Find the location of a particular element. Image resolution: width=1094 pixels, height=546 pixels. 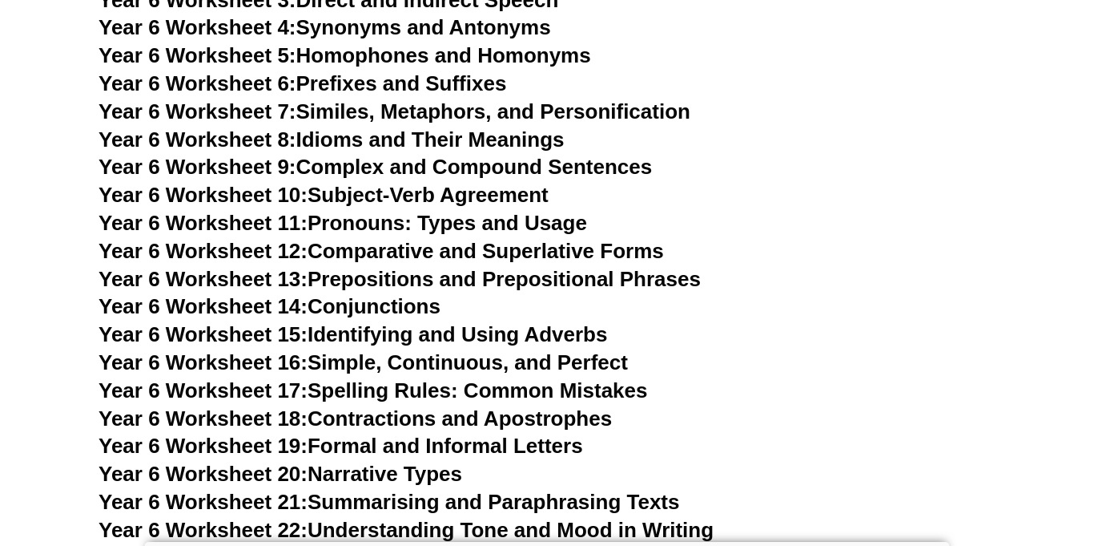

a: Year 6 Worksheet 12:Comparative and Superlative Forms is located at coordinates (381, 251).